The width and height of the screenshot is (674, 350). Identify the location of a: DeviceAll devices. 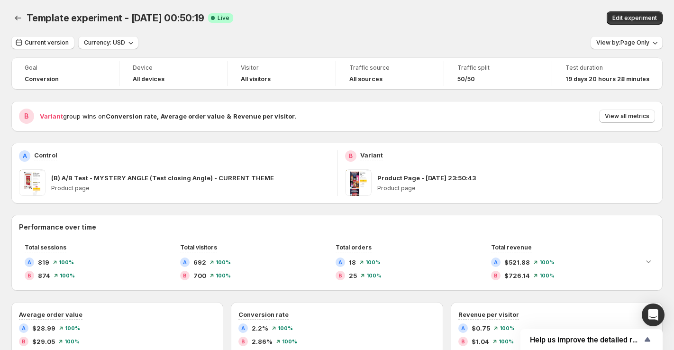
(173, 73).